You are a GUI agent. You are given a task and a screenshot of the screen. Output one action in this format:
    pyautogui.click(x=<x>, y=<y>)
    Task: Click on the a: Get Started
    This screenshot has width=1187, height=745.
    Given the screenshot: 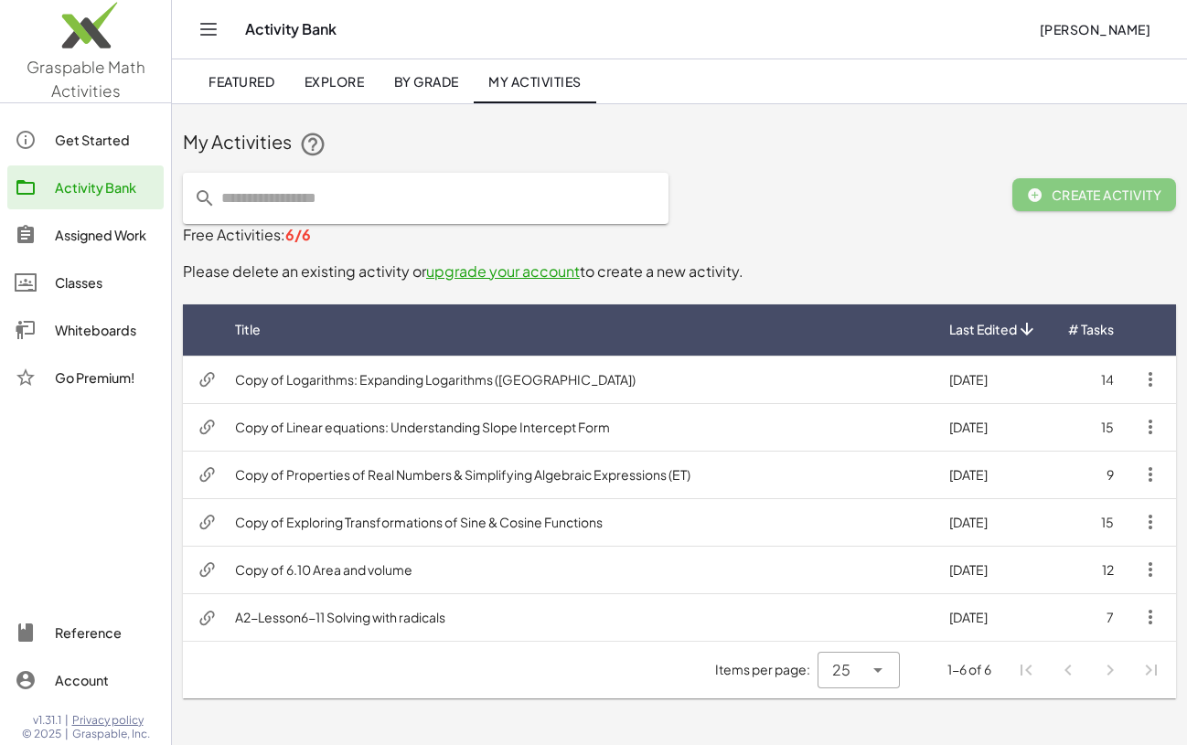 What is the action you would take?
    pyautogui.click(x=85, y=140)
    